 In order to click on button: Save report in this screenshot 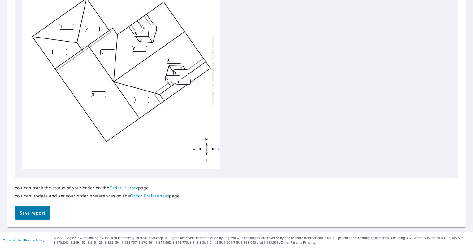, I will do `click(33, 213)`.